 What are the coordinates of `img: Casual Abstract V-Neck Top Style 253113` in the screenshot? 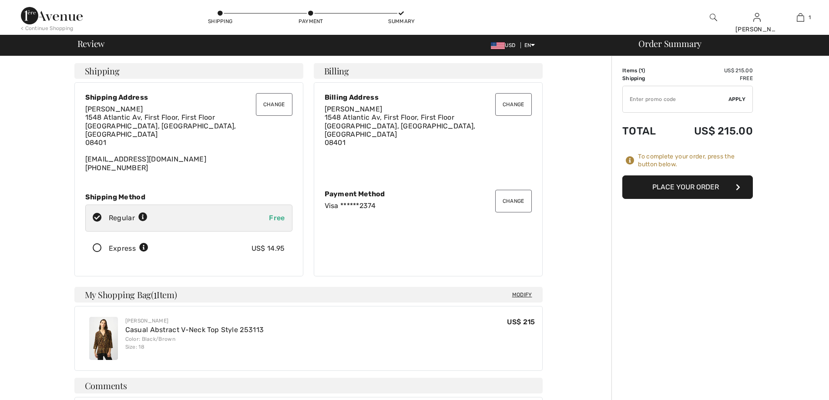 It's located at (104, 338).